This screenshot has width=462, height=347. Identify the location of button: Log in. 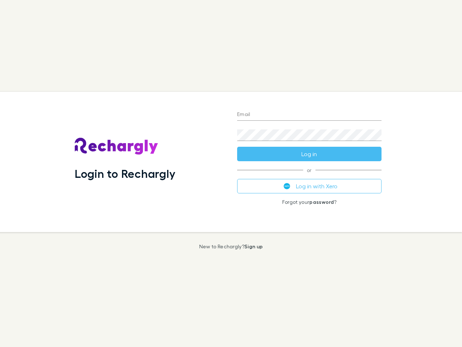
(309, 154).